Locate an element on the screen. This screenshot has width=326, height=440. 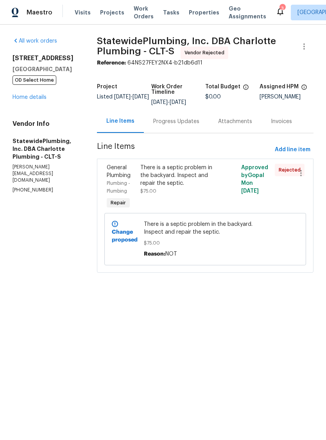
span: Projects is located at coordinates (112, 13).